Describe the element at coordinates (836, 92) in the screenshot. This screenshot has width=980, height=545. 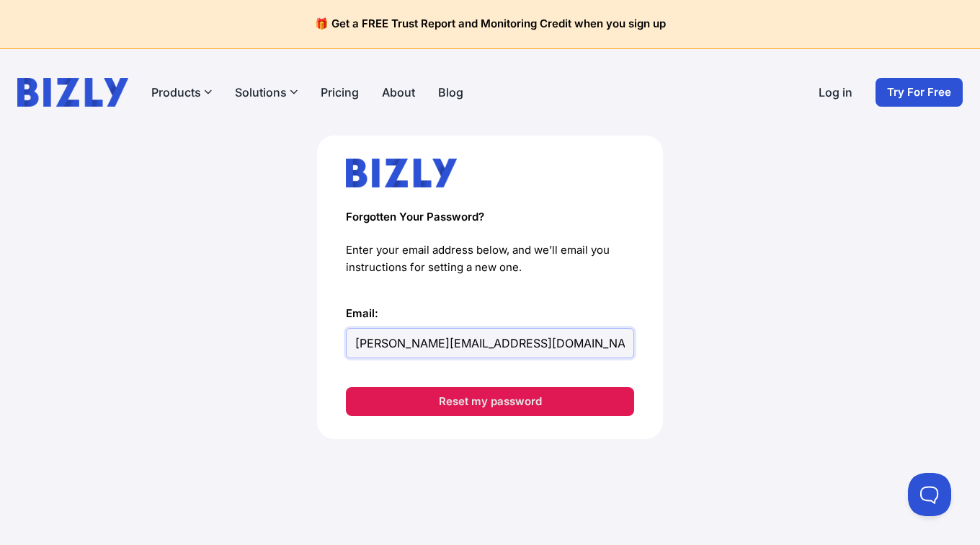
I see `a: Log in` at that location.